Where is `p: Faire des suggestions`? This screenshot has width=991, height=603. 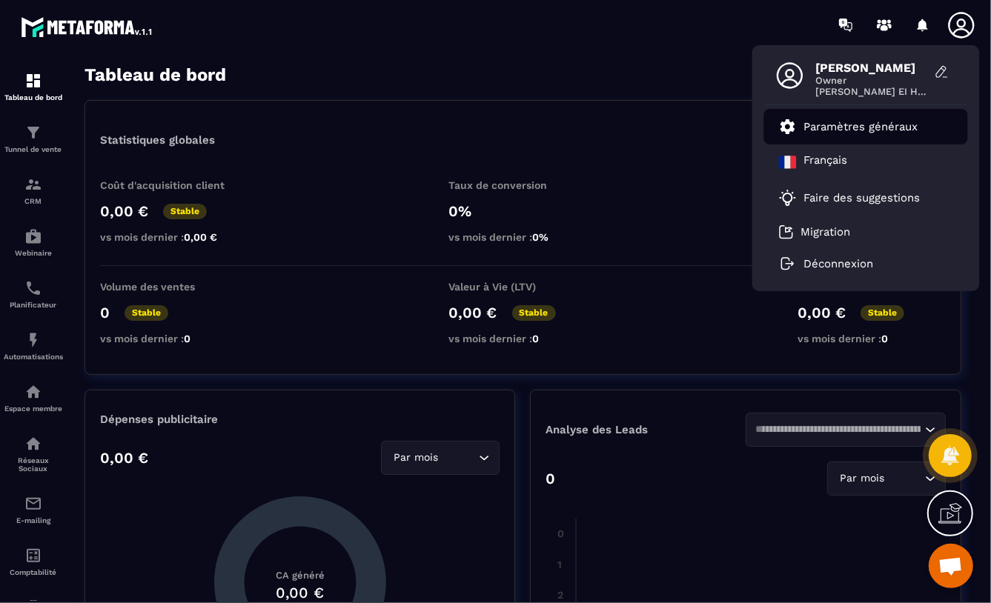 p: Faire des suggestions is located at coordinates (862, 198).